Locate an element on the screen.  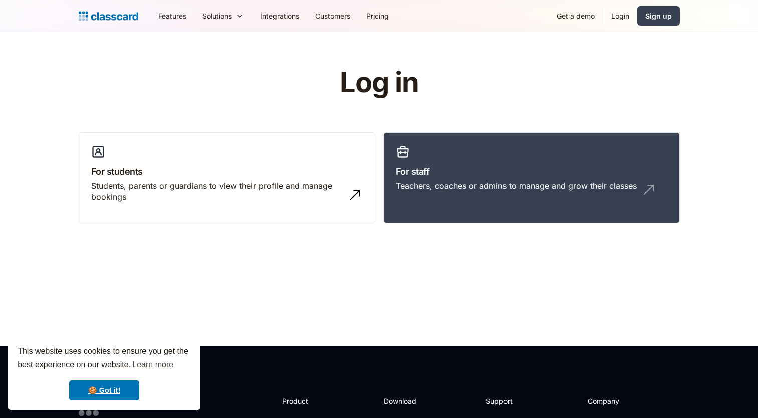
a: Features is located at coordinates (172, 16).